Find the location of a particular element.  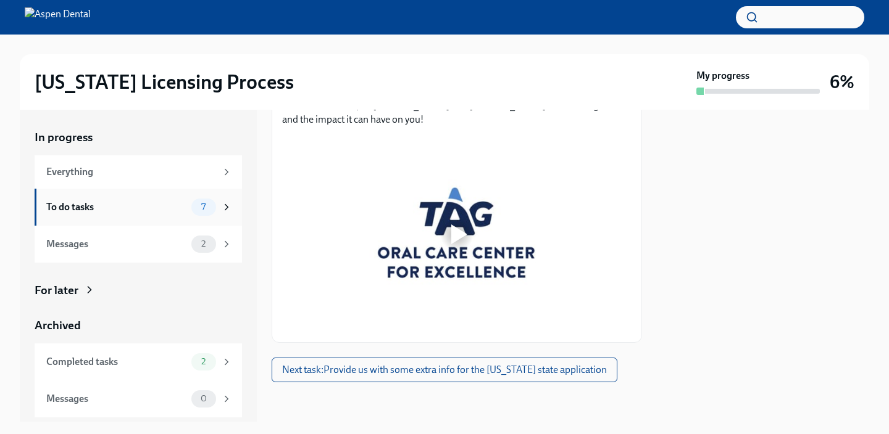

div: Archived is located at coordinates (138, 326).